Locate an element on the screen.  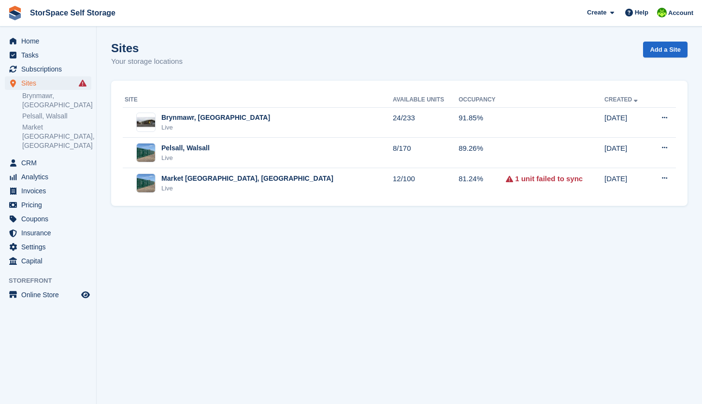
span: Analytics is located at coordinates (50, 177).